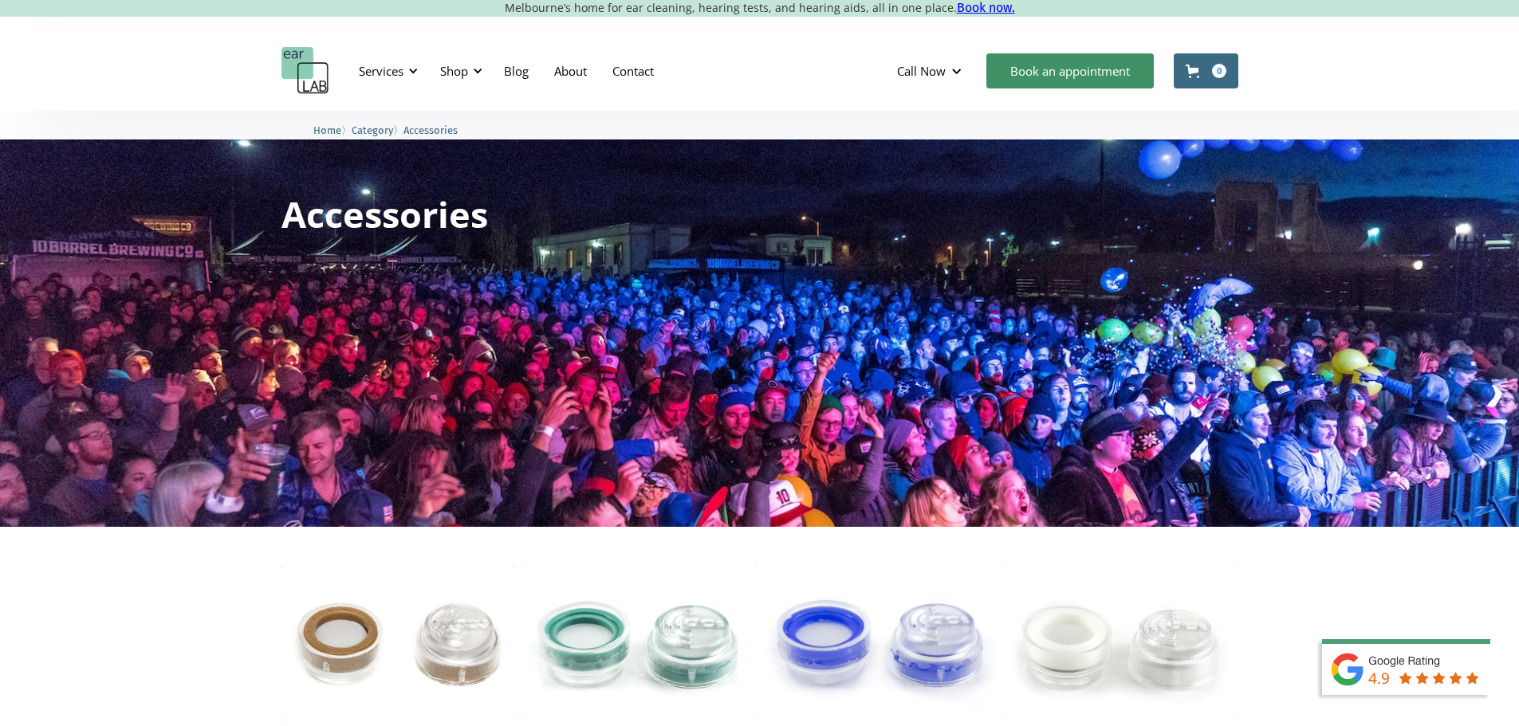 Image resolution: width=1519 pixels, height=726 pixels. What do you see at coordinates (516, 71) in the screenshot?
I see `a: Blog` at bounding box center [516, 71].